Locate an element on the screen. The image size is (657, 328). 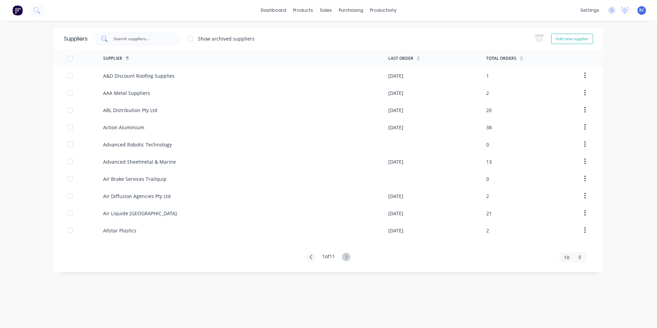
div: Allstar Plastics is located at coordinates (120, 230).